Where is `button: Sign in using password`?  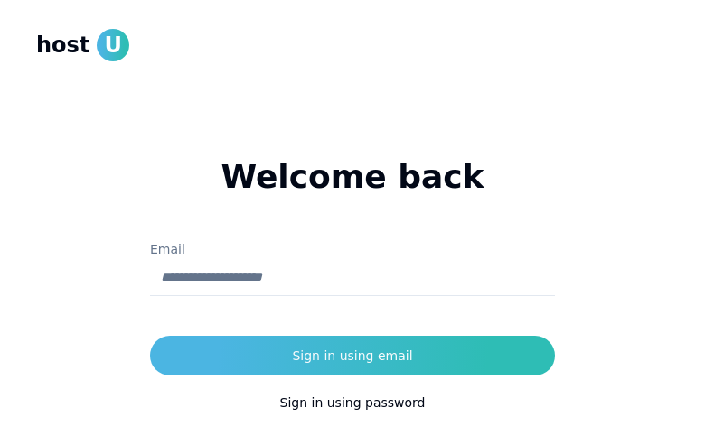
button: Sign in using password is located at coordinates (352, 403).